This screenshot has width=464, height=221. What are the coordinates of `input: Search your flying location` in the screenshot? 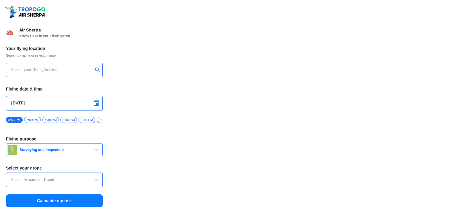 It's located at (52, 70).